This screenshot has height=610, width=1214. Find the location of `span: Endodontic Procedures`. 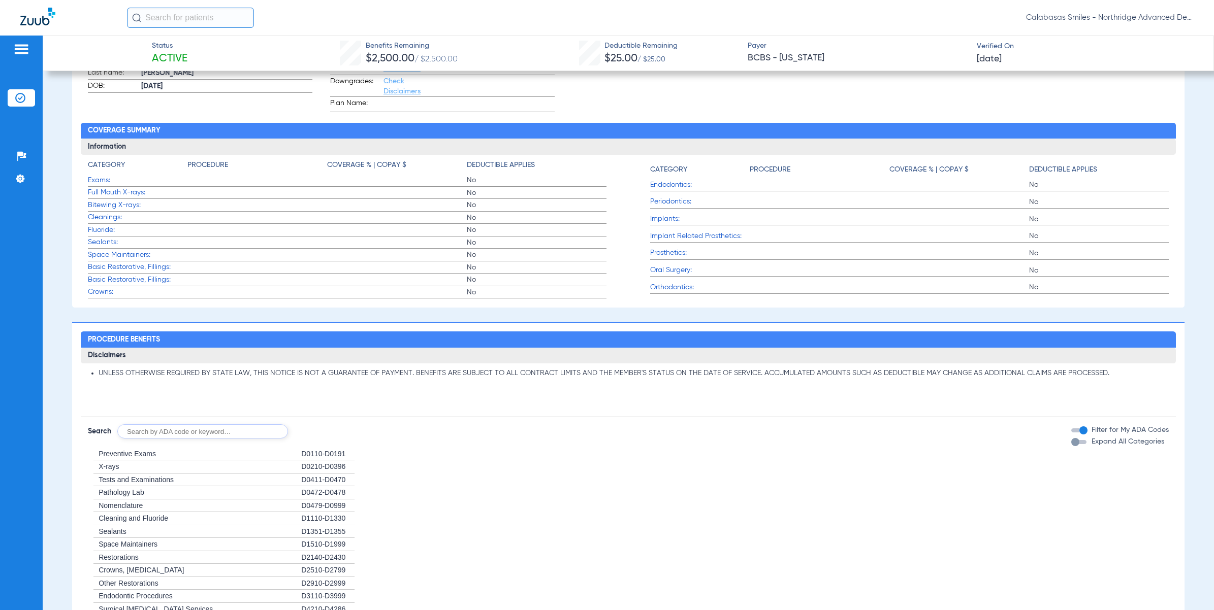

span: Endodontic Procedures is located at coordinates (136, 596).